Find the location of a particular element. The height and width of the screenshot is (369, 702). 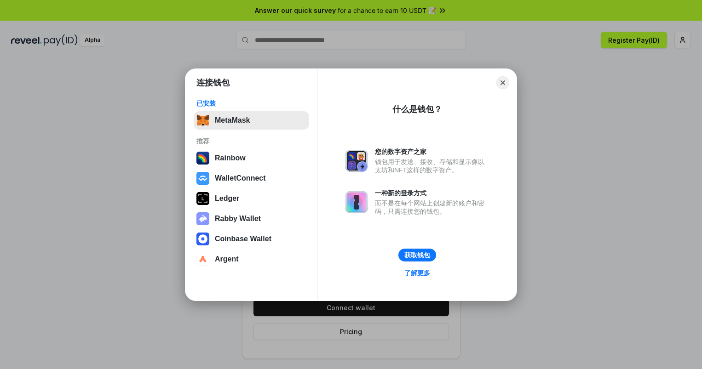

div: 推荐 is located at coordinates (251, 141).